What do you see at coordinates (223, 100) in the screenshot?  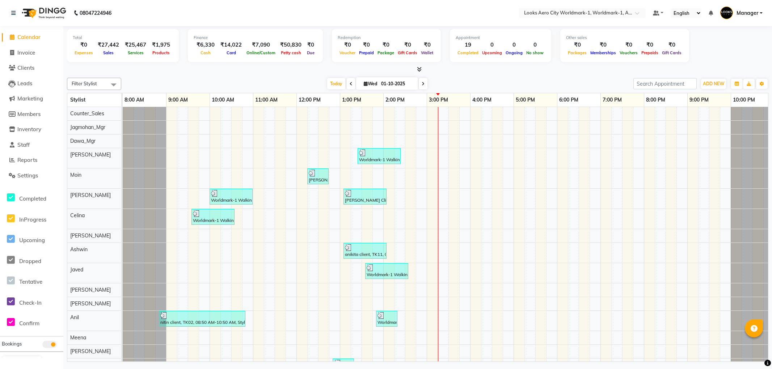 I see `a: 10:00 AM` at bounding box center [223, 100].